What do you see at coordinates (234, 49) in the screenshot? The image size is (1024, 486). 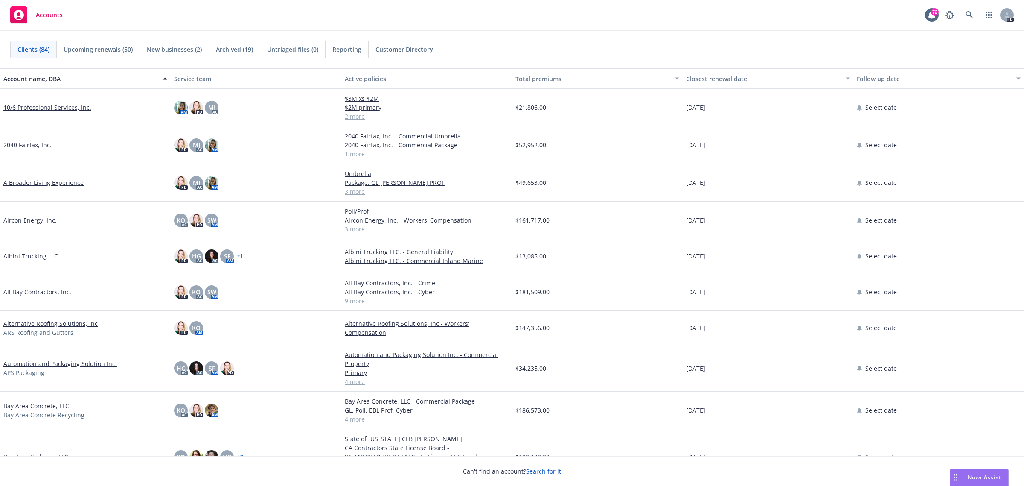 I see `span: Archived (19)` at bounding box center [234, 49].